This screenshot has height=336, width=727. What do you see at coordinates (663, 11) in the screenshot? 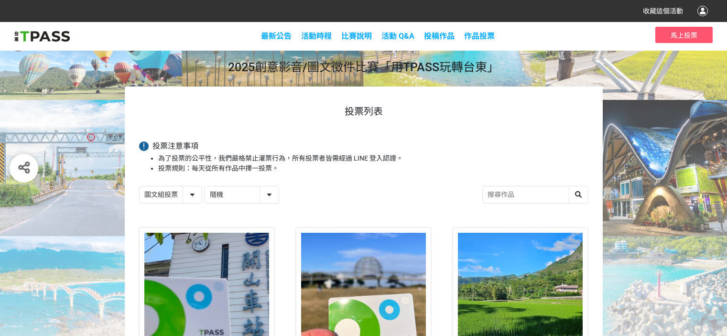
I see `span: 收藏這個活動` at bounding box center [663, 11].